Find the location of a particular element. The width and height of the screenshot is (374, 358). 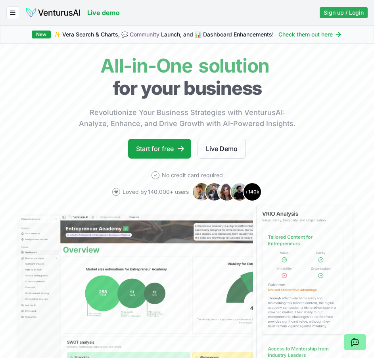

img: Avatar 4 is located at coordinates (239, 192).